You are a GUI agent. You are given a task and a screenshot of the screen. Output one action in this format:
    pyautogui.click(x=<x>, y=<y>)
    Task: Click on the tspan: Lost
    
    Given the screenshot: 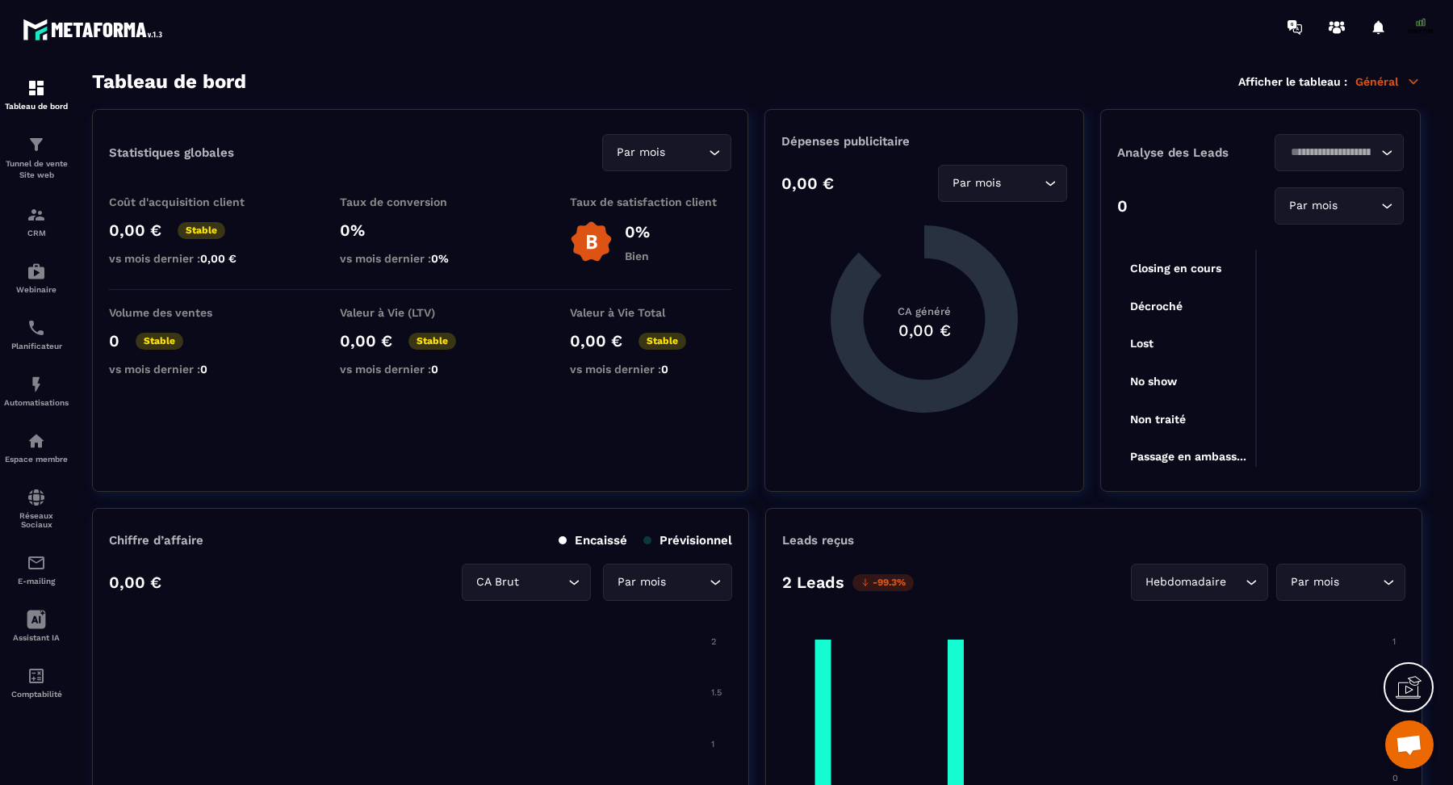 What is the action you would take?
    pyautogui.click(x=1142, y=343)
    